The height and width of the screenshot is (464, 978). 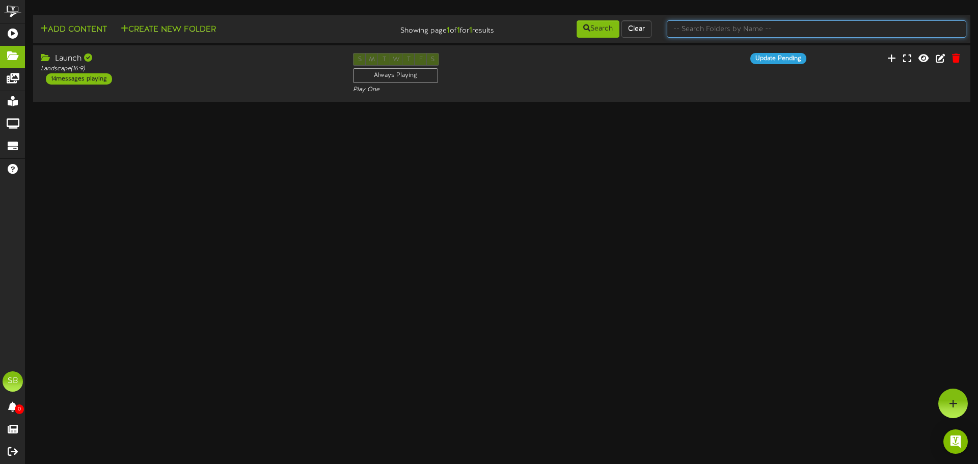 I want to click on div: Landscape ( 16:9 ), so click(x=189, y=69).